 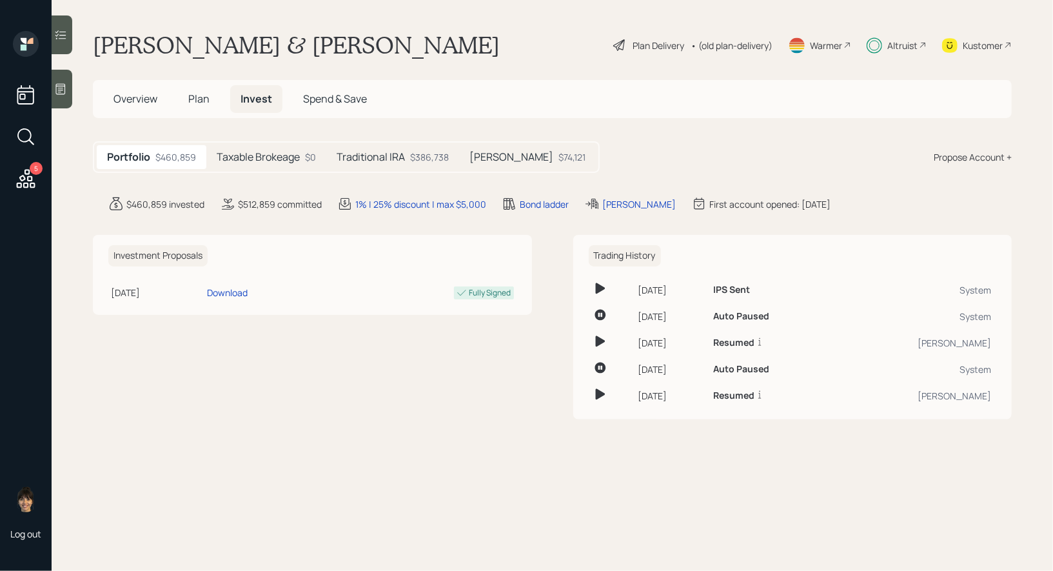 What do you see at coordinates (430, 157) in the screenshot?
I see `div: $386,738` at bounding box center [430, 157].